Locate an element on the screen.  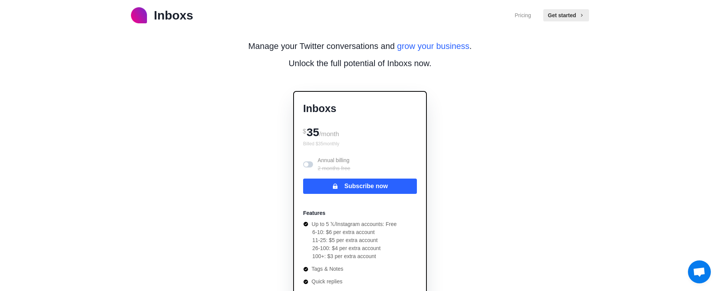
div: Open chat is located at coordinates (700, 272).